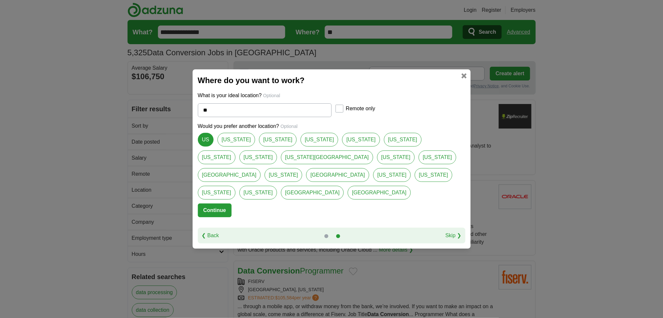 This screenshot has width=663, height=318. I want to click on a: Skip ❯, so click(454, 236).